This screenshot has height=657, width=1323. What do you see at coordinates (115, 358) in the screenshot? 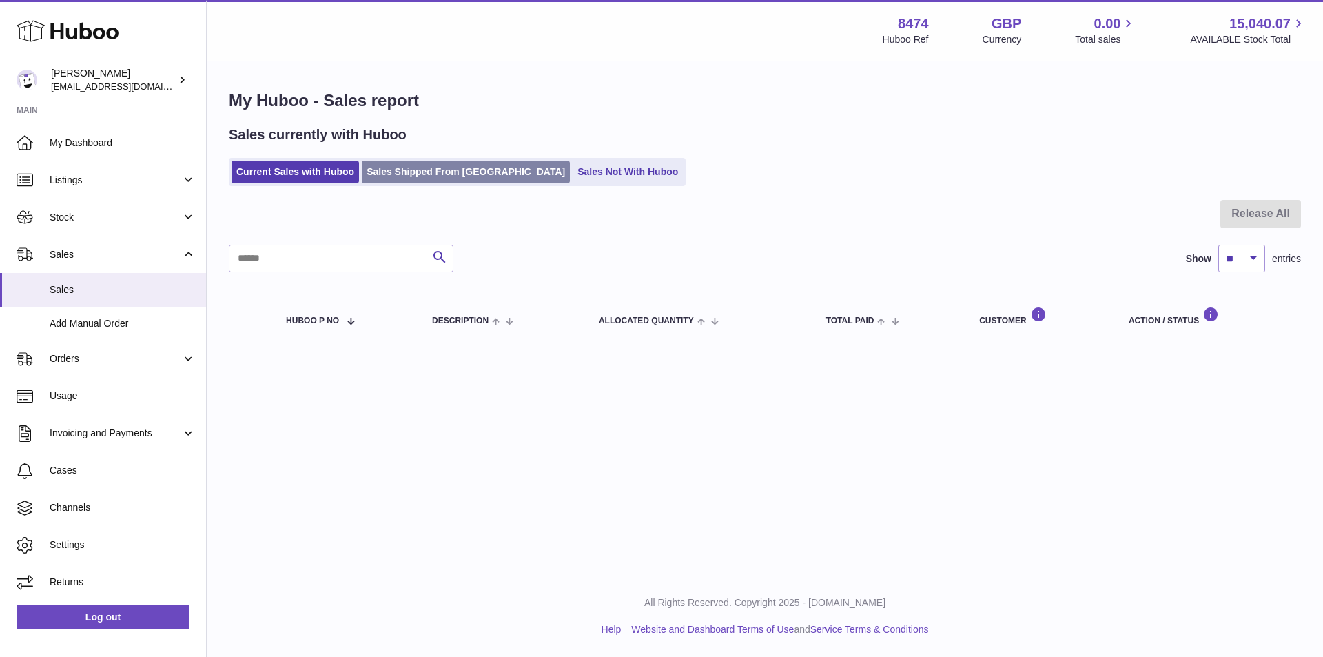
I see `span: Orders` at bounding box center [115, 358].